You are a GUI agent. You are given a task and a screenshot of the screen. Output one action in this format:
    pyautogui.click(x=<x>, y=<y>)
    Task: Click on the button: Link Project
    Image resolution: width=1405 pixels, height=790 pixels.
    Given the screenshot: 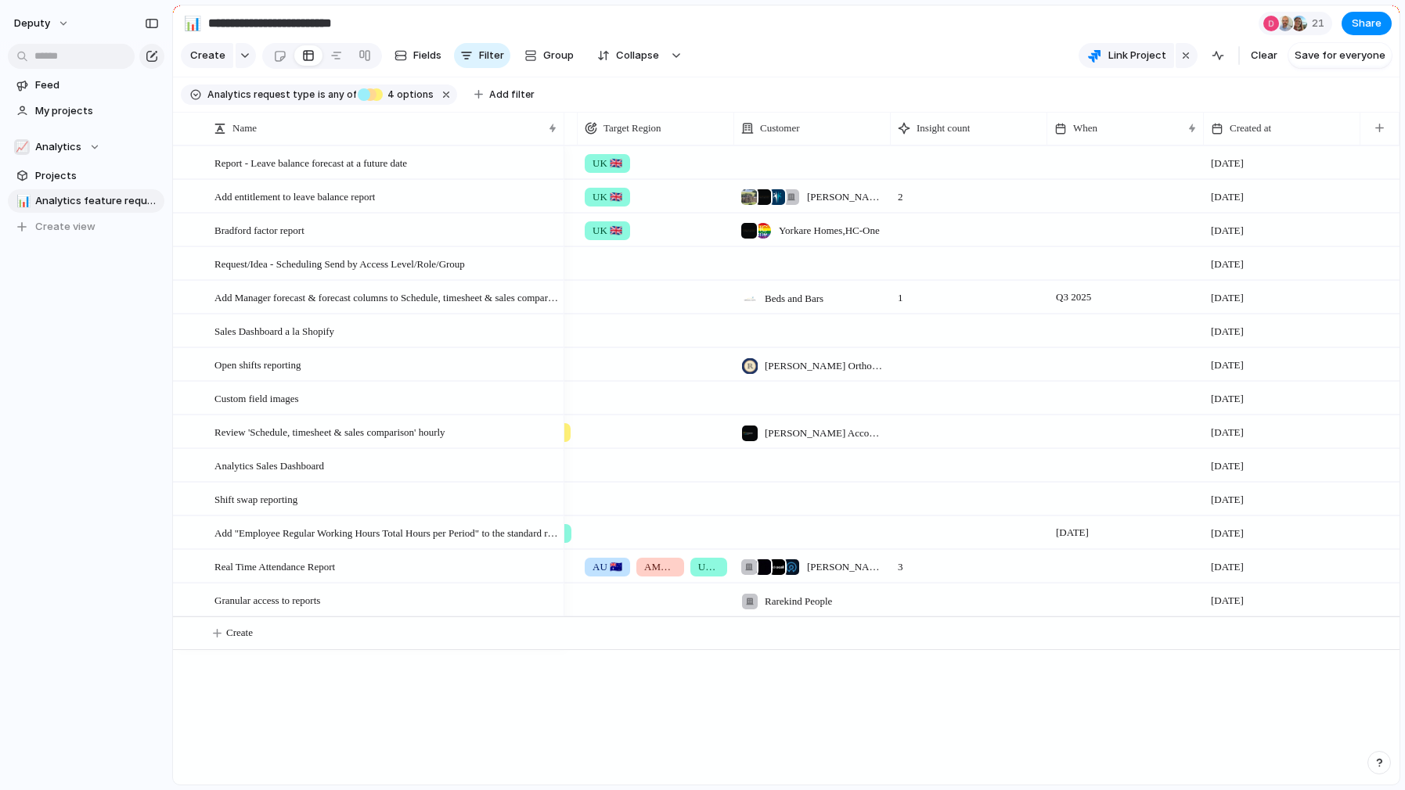 What is the action you would take?
    pyautogui.click(x=1126, y=56)
    